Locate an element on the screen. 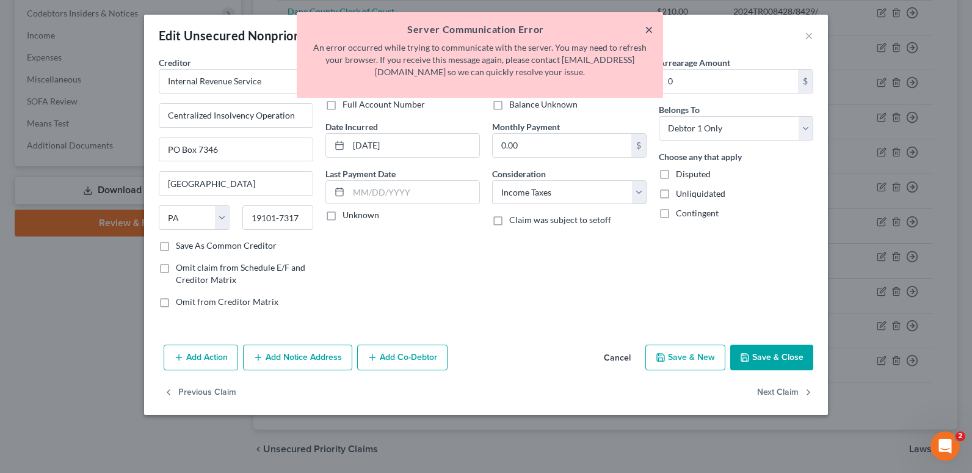  input: Enter city... is located at coordinates (236, 183).